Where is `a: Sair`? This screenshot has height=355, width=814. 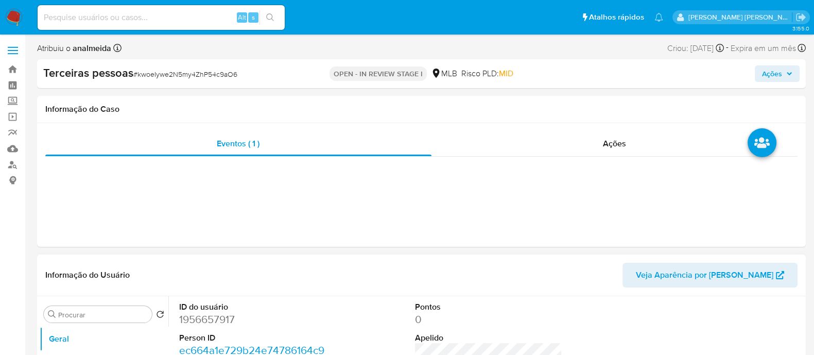 a: Sair is located at coordinates (801, 17).